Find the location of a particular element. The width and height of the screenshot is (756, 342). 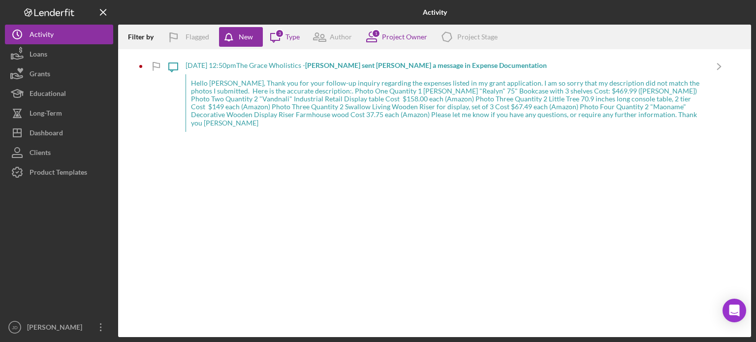

button: Dashboard is located at coordinates (59, 133).